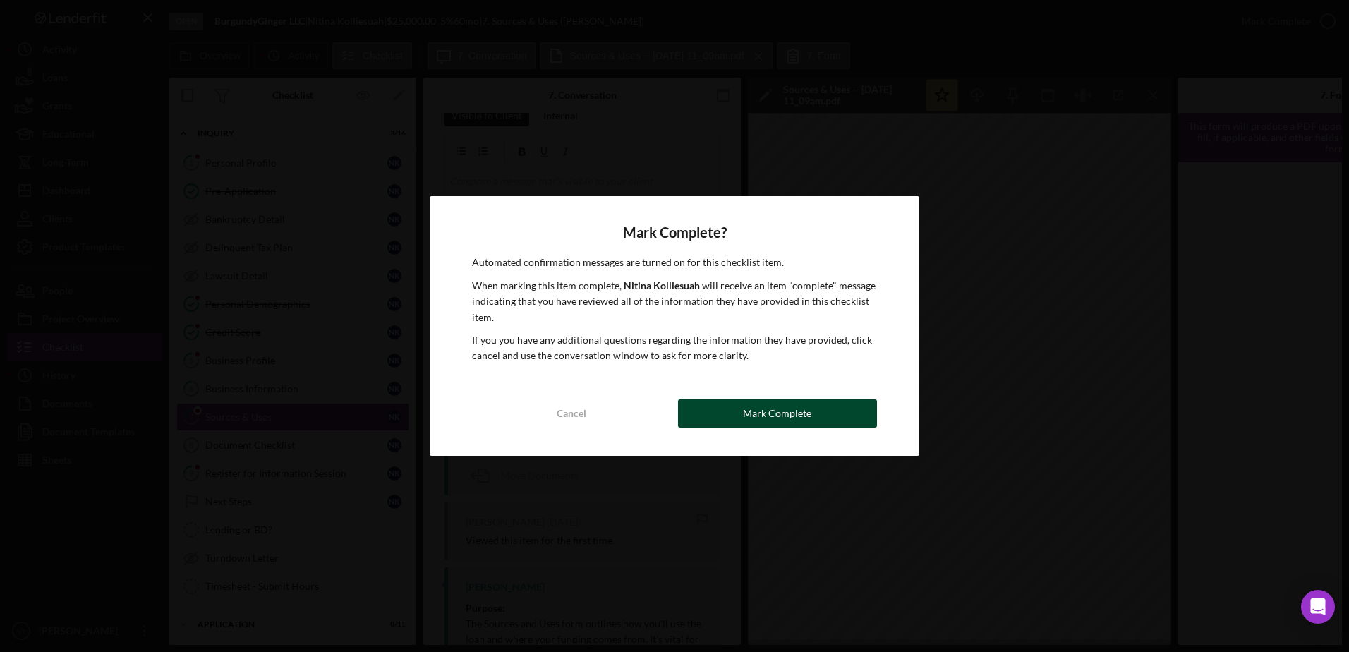  I want to click on p: Automated confirmation messages are turned on for this checklist item., so click(675, 262).